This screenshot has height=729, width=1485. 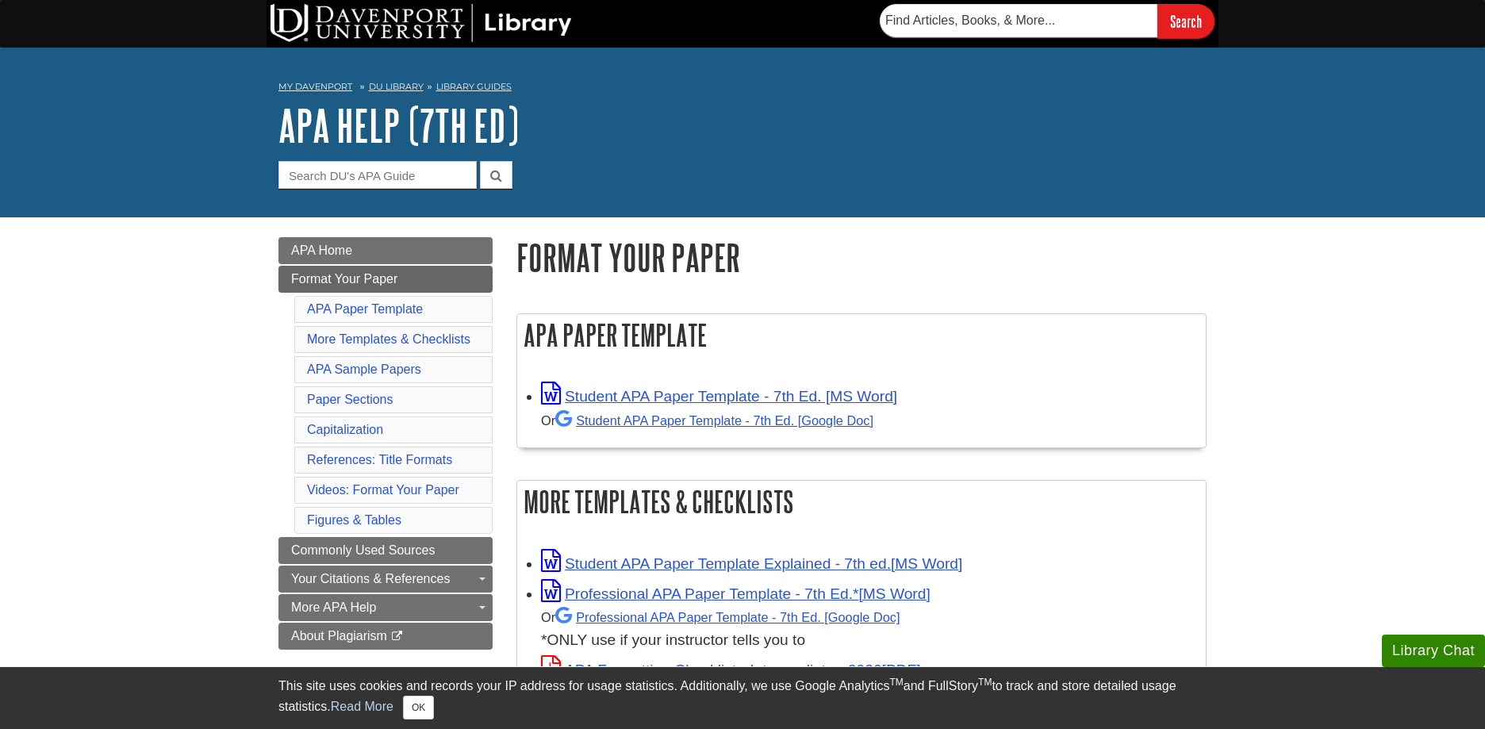 I want to click on span: More APA Help, so click(x=333, y=607).